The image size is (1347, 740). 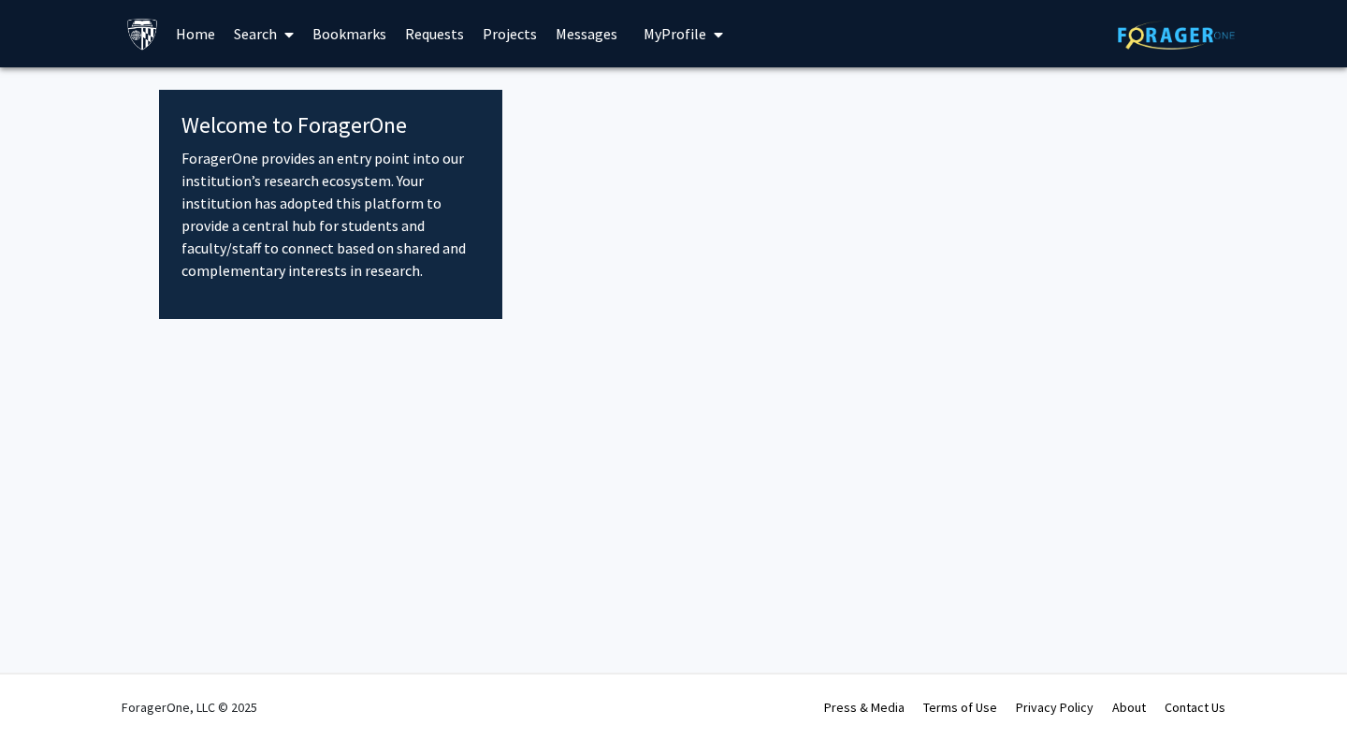 I want to click on img: ForagerOne Logo, so click(x=1176, y=35).